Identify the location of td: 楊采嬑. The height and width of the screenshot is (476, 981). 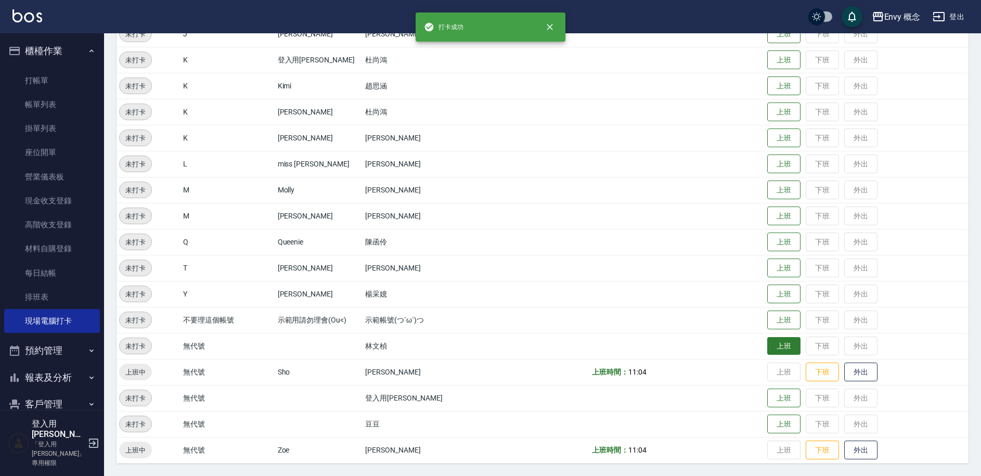
(432, 294).